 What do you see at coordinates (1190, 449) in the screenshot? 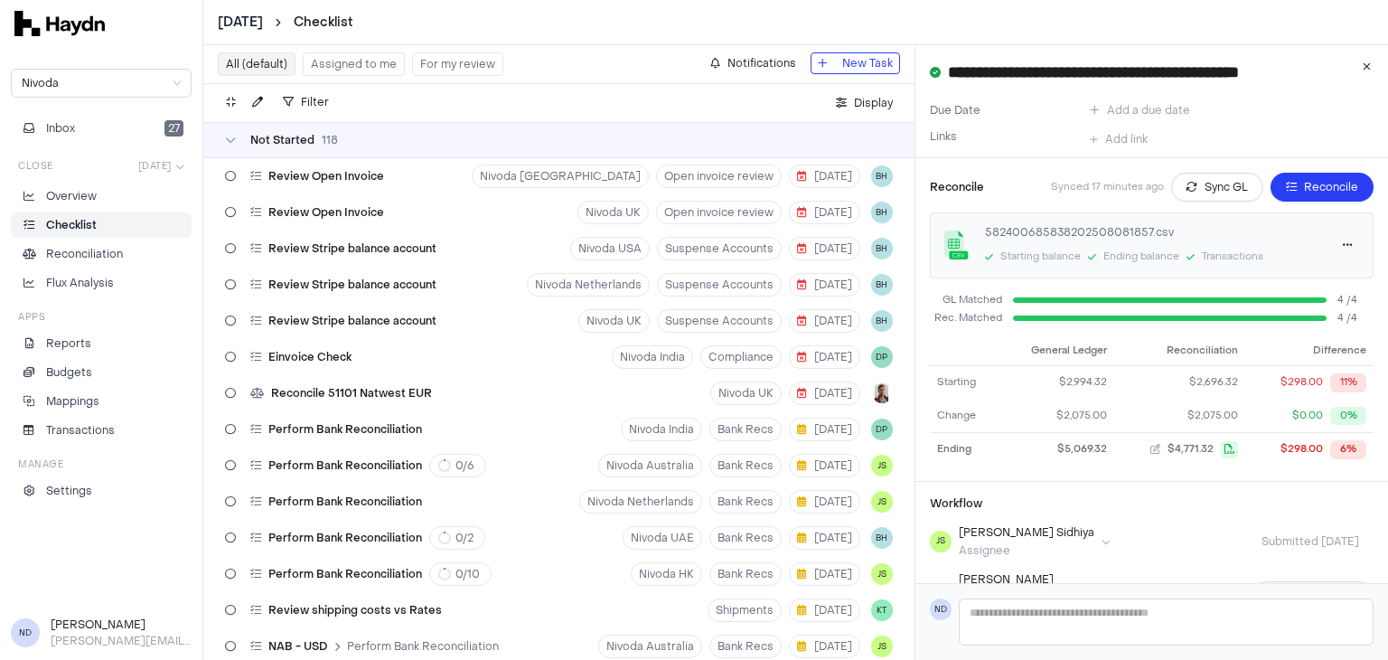
I see `span: $4,771.32` at bounding box center [1190, 449].